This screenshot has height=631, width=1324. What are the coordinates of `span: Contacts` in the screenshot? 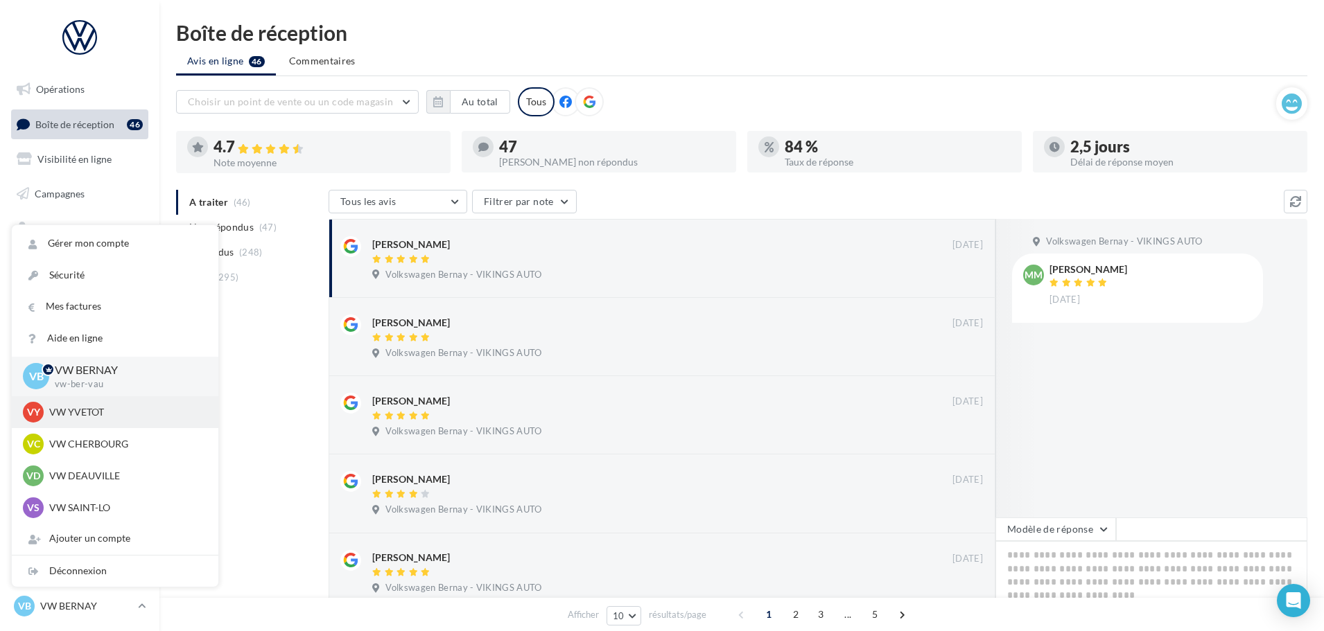 It's located at (54, 227).